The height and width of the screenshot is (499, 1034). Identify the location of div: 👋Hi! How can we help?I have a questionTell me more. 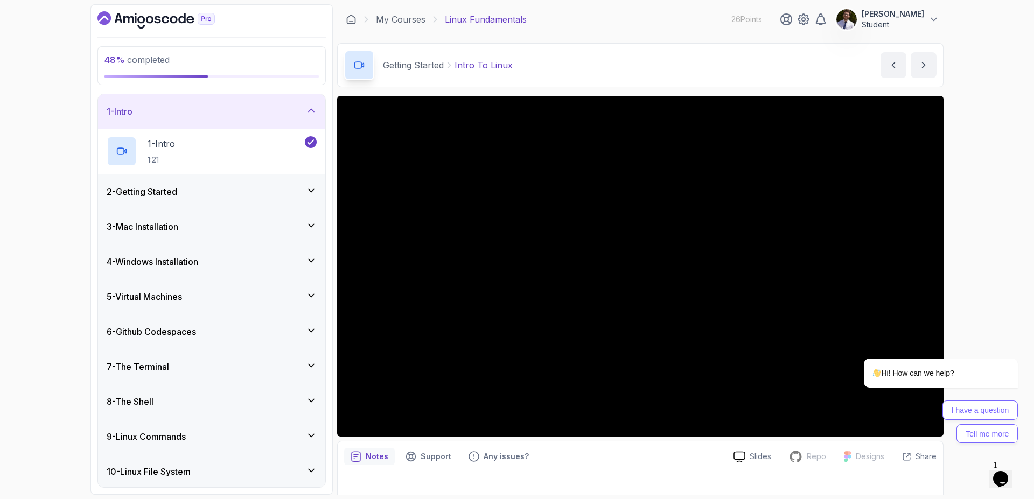
(97, 140).